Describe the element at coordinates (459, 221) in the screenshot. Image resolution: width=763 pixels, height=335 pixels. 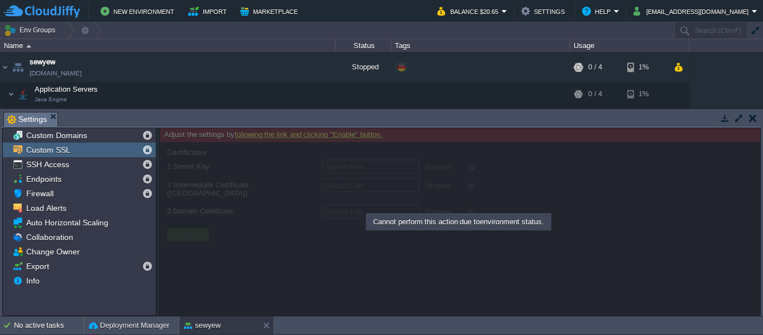
I see `div: Cannot perform this action due to environment status.` at that location.